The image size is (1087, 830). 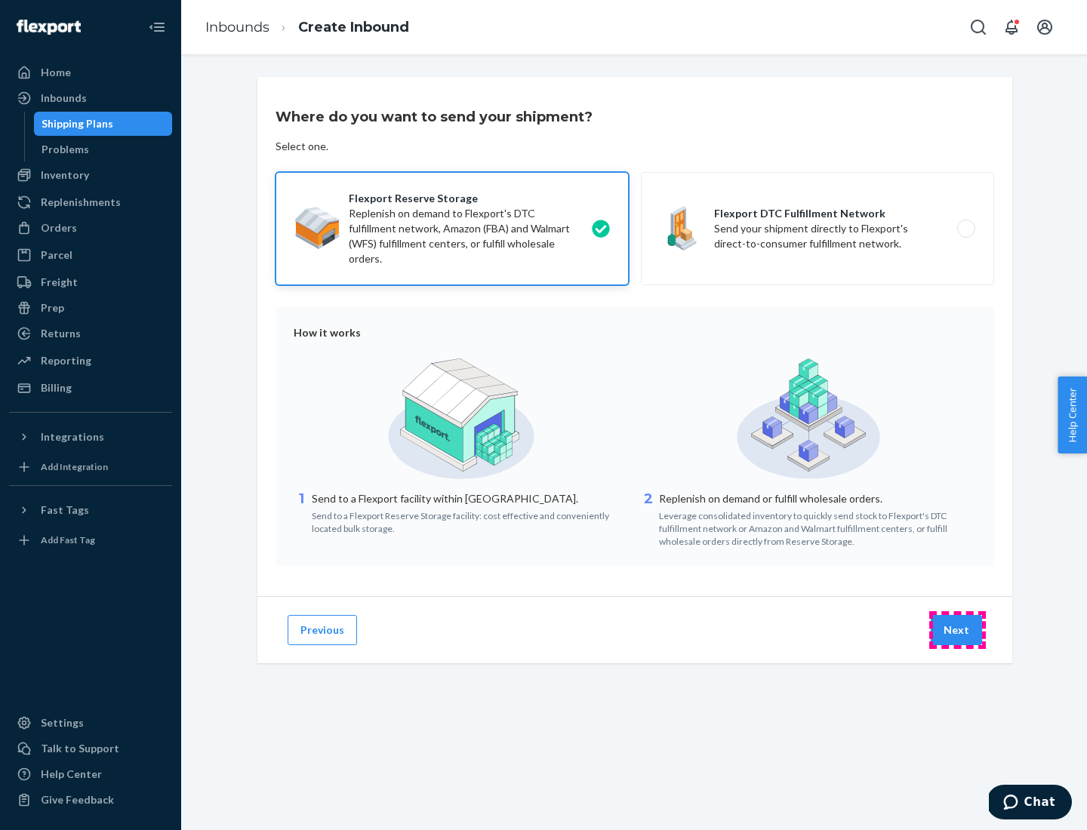 What do you see at coordinates (91, 723) in the screenshot?
I see `a: Settings` at bounding box center [91, 723].